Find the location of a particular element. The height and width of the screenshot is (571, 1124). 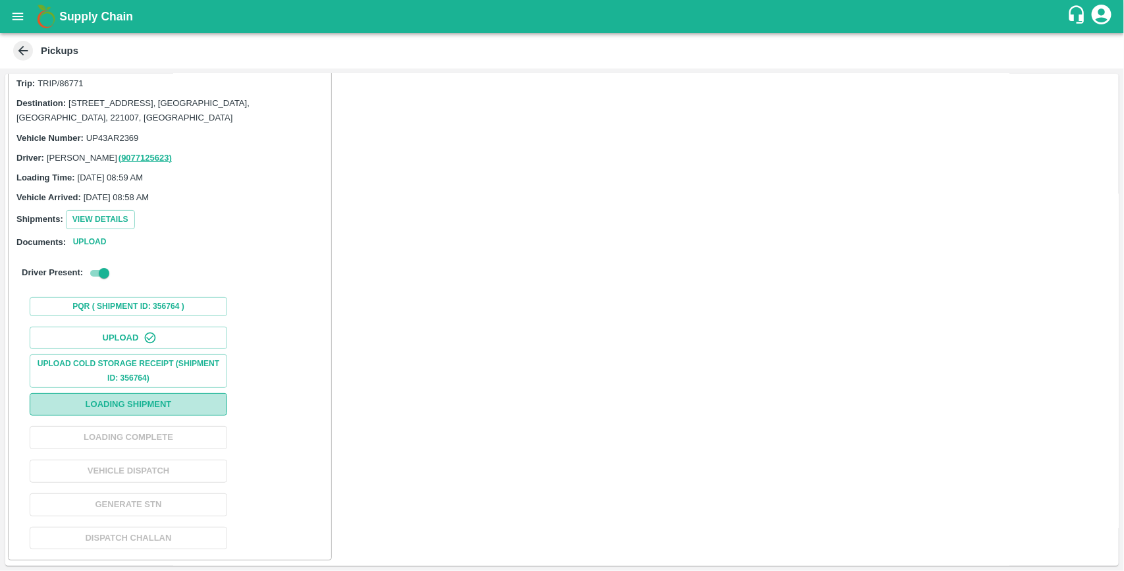

b: Supply Chain is located at coordinates (96, 16).